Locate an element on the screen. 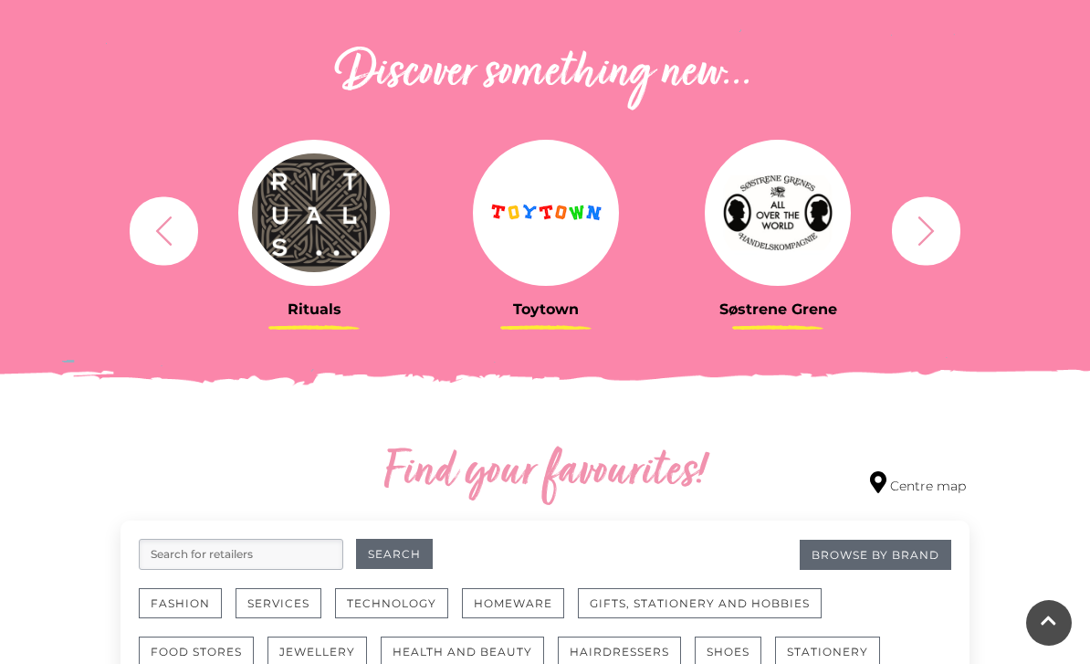 The width and height of the screenshot is (1090, 664). a: Homeware is located at coordinates (520, 612).